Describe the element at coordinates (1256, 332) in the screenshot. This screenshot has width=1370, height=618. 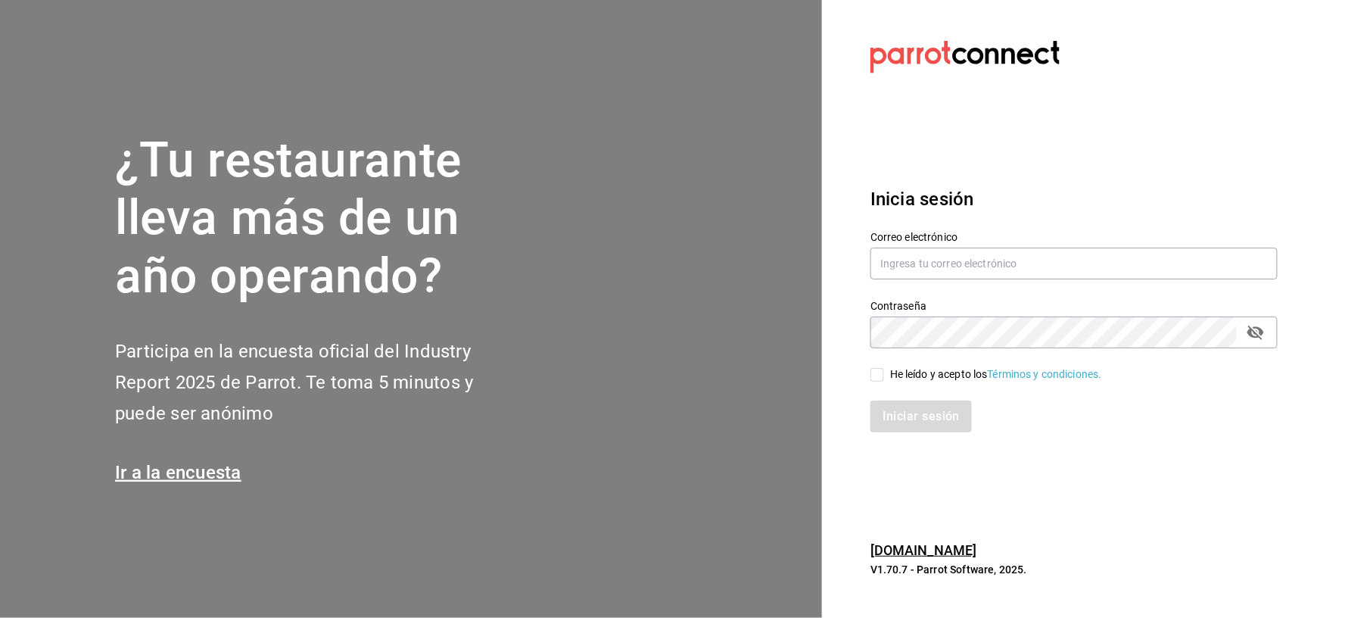
I see `button: passwordField` at that location.